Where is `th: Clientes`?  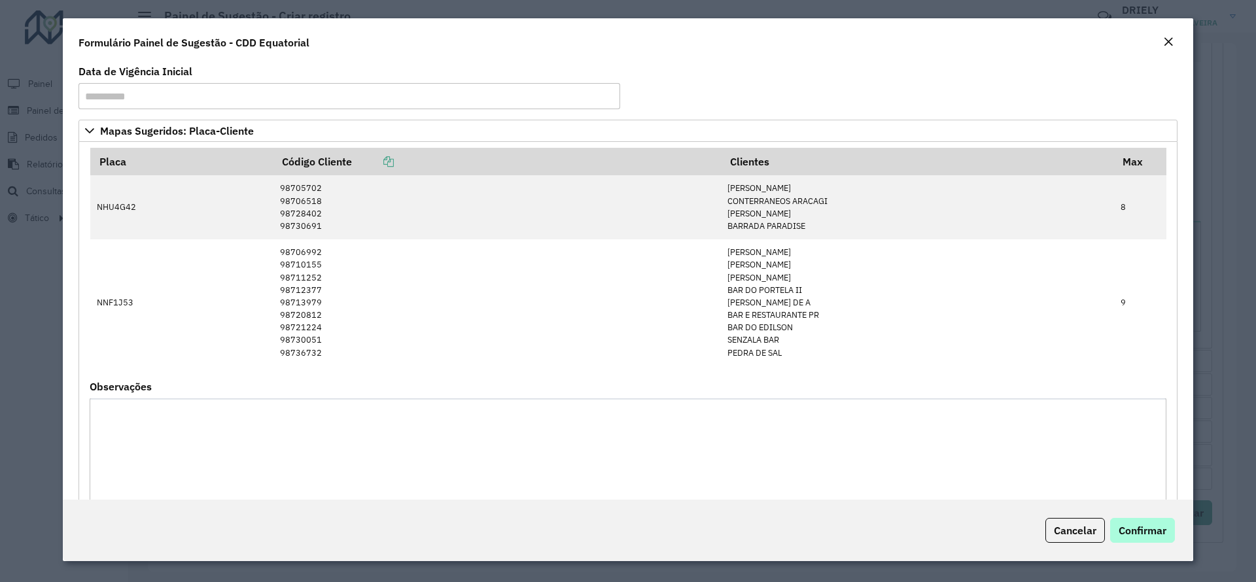
th: Clientes is located at coordinates (917, 162).